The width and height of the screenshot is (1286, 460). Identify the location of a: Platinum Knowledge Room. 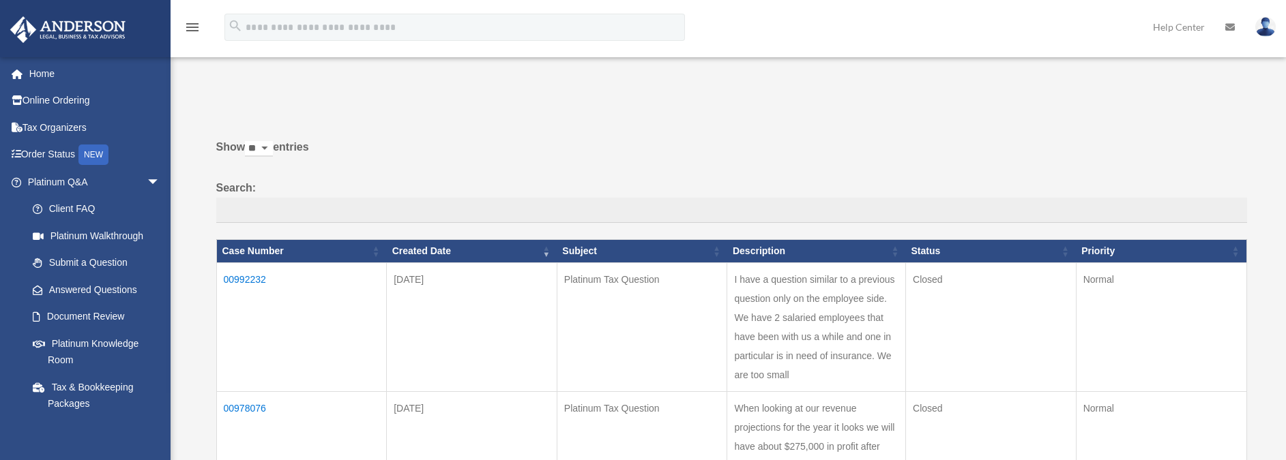
(96, 352).